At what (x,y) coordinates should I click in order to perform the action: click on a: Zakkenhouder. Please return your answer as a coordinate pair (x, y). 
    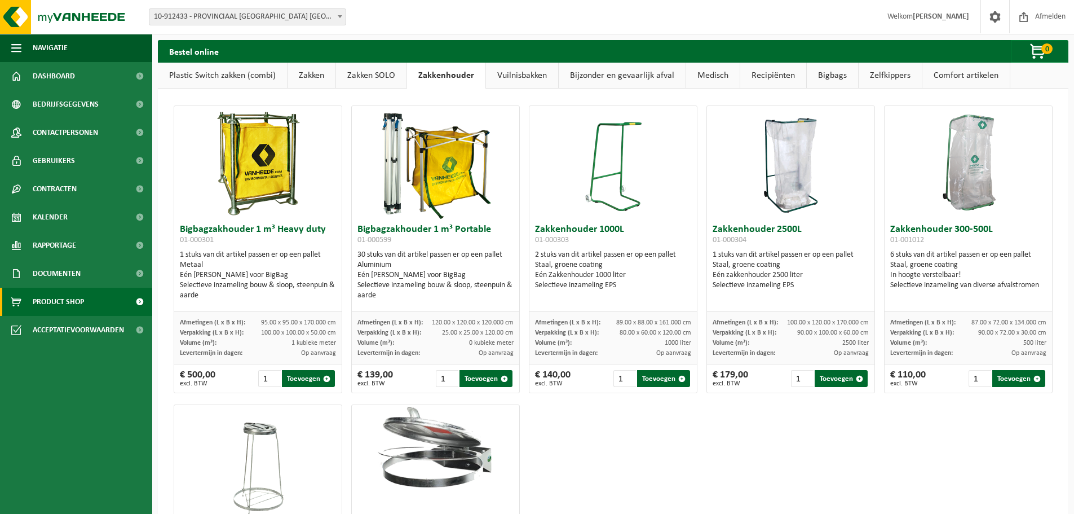
    Looking at the image, I should click on (446, 76).